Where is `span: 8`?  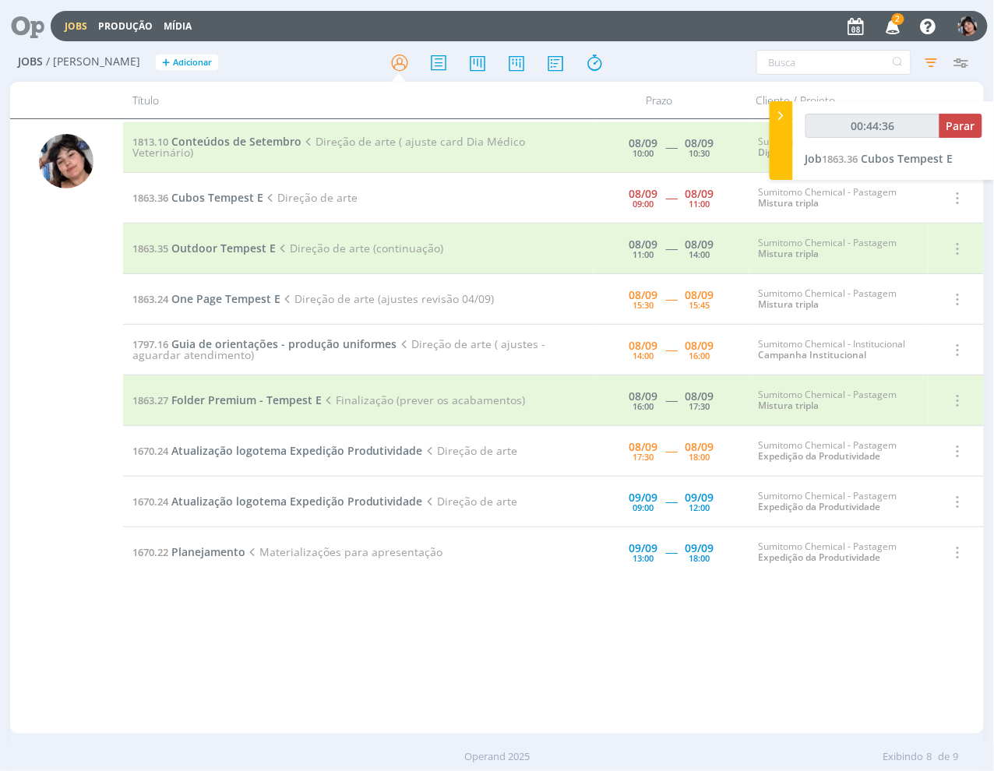
span: 8 is located at coordinates (929, 758).